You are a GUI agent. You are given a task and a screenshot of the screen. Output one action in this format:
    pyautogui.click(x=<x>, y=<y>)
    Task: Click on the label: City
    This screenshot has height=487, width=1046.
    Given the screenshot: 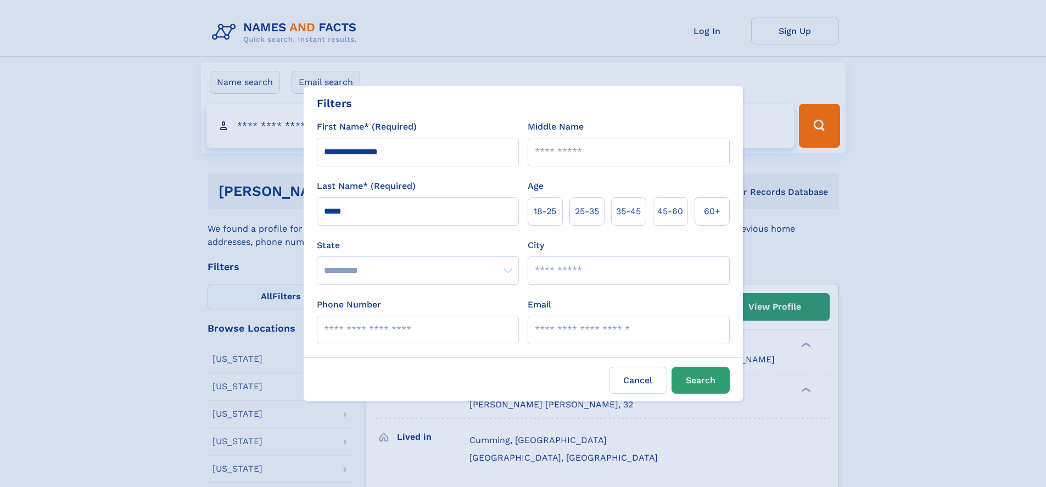 What is the action you would take?
    pyautogui.click(x=536, y=245)
    